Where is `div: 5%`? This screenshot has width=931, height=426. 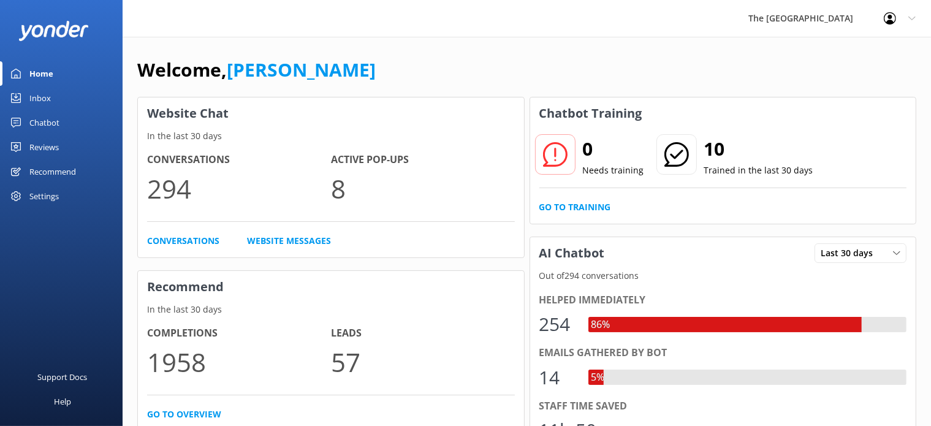
div: 5% is located at coordinates (598, 378).